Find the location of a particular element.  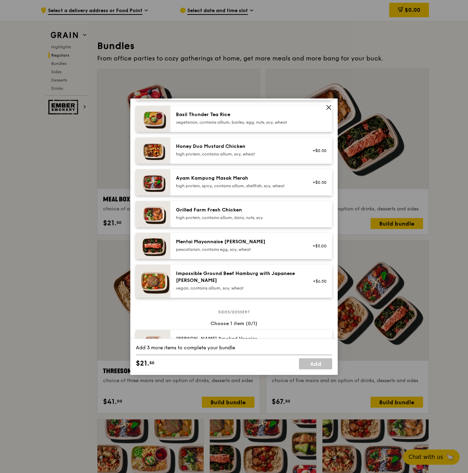

img: daily_normal_HORZ-Impossible-Hamburg-With-Japanese-Curry.jpg is located at coordinates (153, 281).